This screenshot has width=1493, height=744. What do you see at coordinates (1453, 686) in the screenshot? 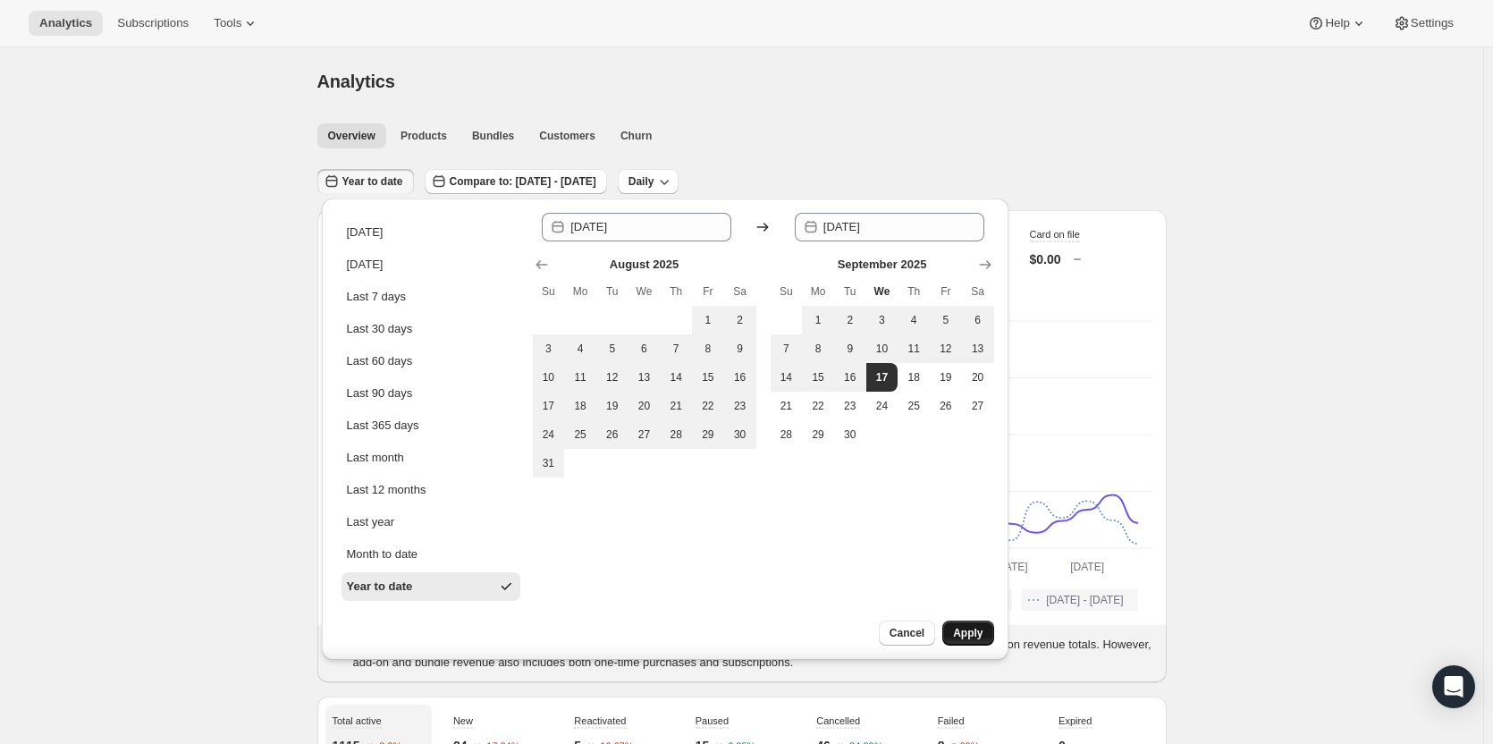
I see `div: Open Intercom Messenger` at bounding box center [1453, 686].